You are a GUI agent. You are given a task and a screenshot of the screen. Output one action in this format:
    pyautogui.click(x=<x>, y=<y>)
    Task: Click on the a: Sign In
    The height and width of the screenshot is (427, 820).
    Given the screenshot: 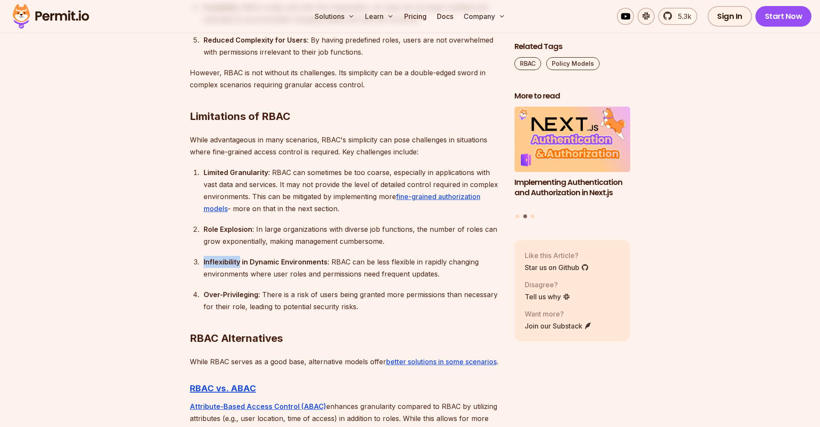 What is the action you would take?
    pyautogui.click(x=730, y=16)
    